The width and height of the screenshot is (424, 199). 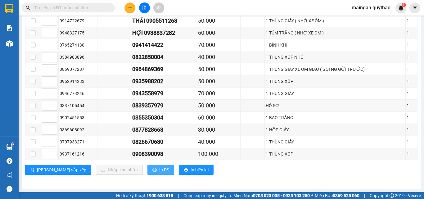 What do you see at coordinates (212, 154) in the screenshot?
I see `div: 100.000` at bounding box center [212, 154].